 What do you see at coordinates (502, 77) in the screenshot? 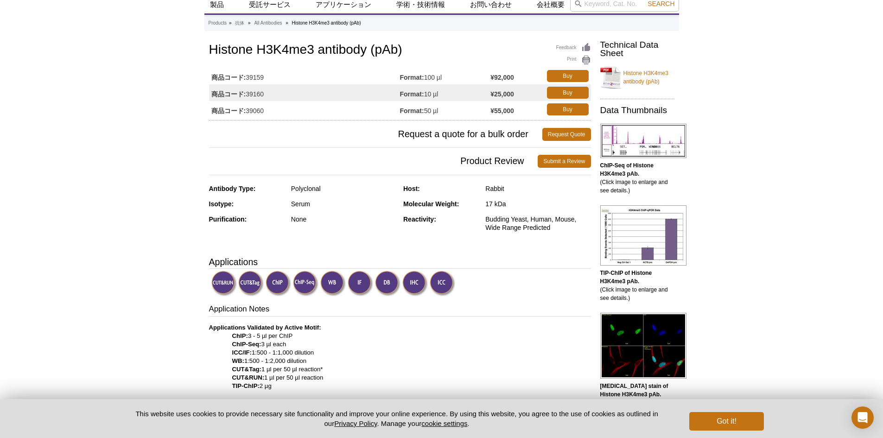
I see `strong: ¥92,000` at bounding box center [502, 77].